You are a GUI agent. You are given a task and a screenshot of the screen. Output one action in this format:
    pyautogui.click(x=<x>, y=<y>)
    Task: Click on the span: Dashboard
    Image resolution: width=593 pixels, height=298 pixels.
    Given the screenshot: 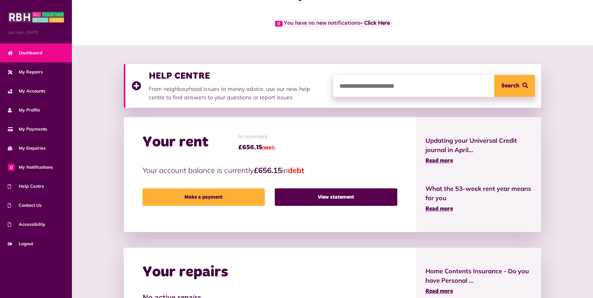 What is the action you would take?
    pyautogui.click(x=25, y=53)
    